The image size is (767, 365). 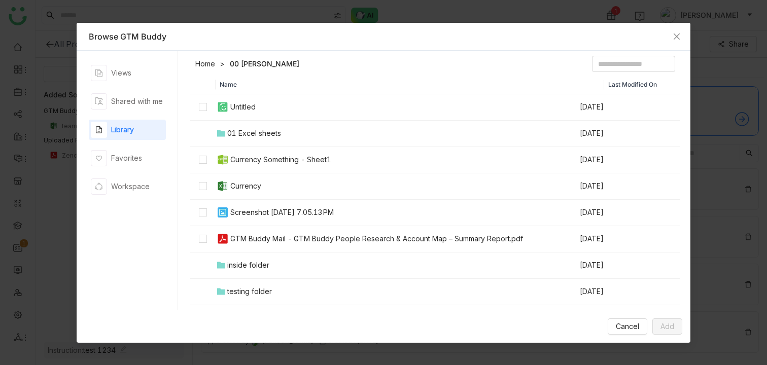 What do you see at coordinates (130, 187) in the screenshot?
I see `div: Workspace` at bounding box center [130, 187].